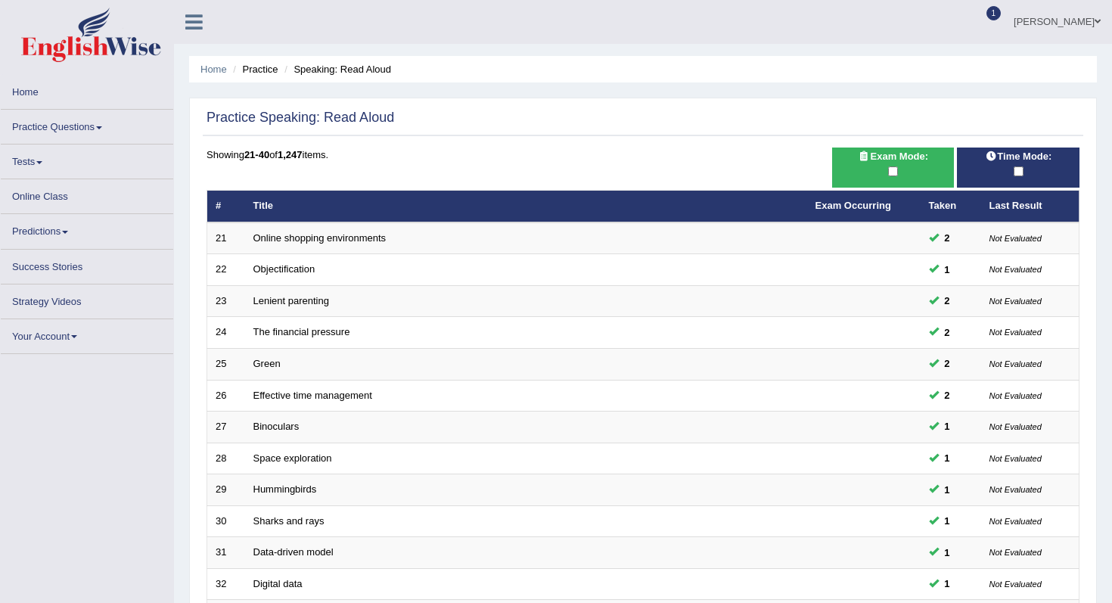 This screenshot has width=1112, height=603. Describe the element at coordinates (285, 489) in the screenshot. I see `a: Hummingbirds` at that location.